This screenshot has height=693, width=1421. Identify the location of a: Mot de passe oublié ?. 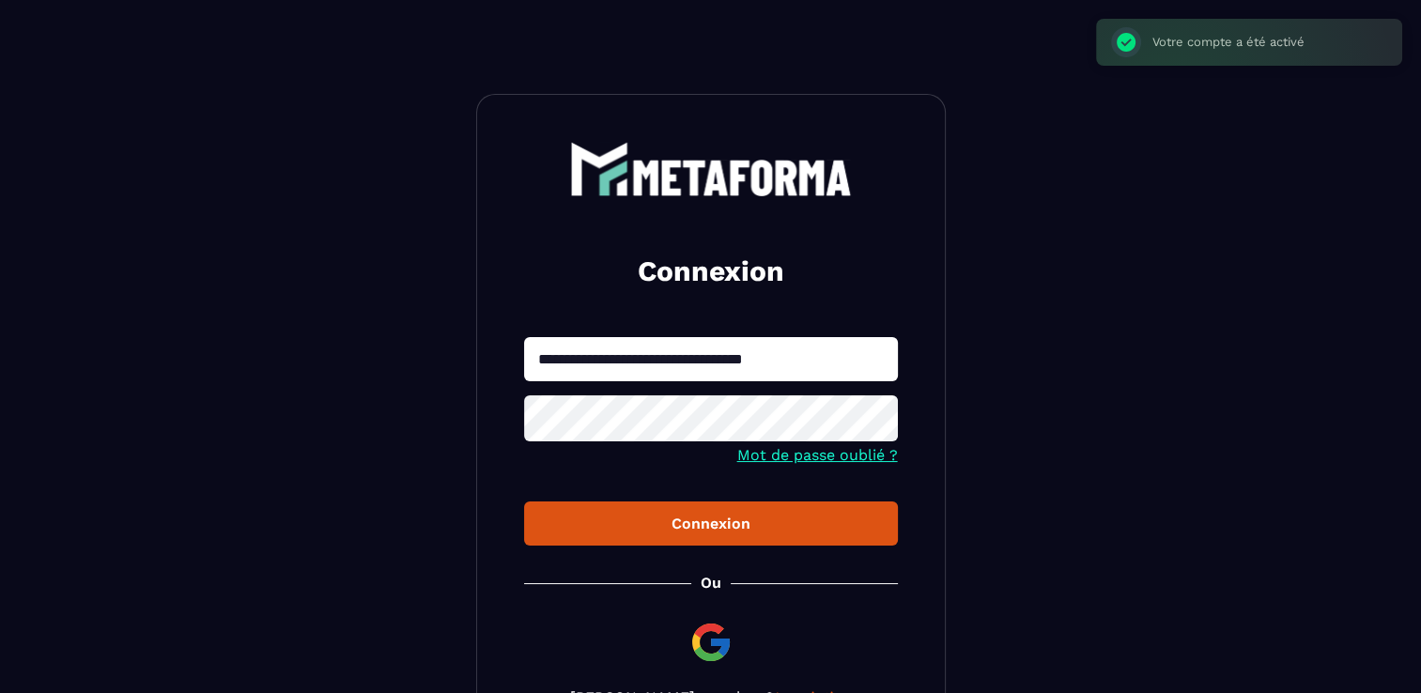
(817, 455).